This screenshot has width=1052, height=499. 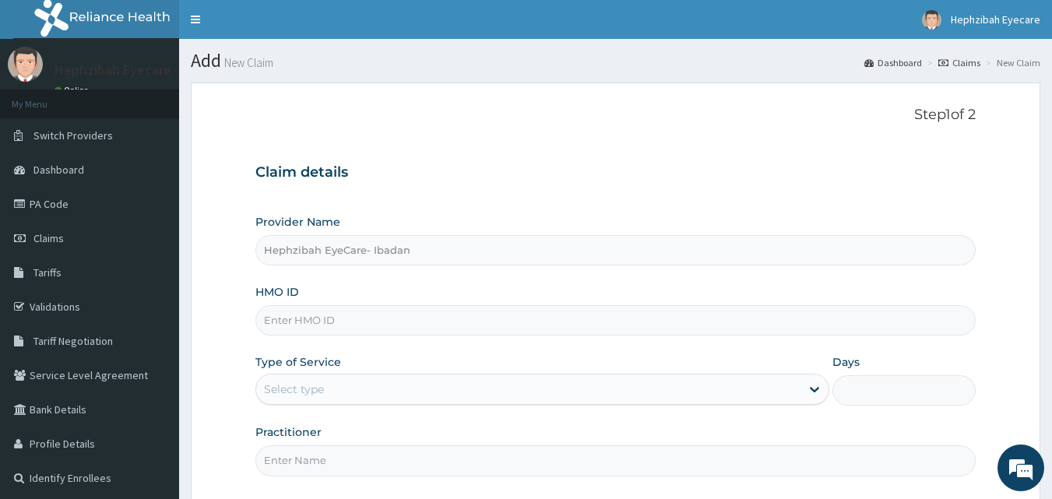 I want to click on h1: Add, so click(x=615, y=61).